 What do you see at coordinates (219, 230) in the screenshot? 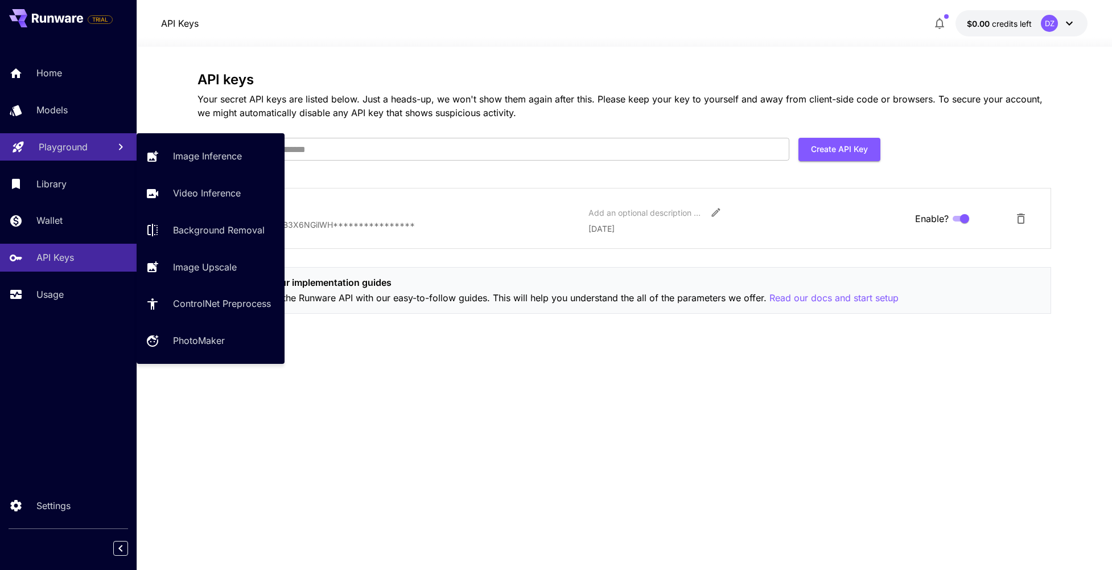
I see `p: Background Removal` at bounding box center [219, 230].